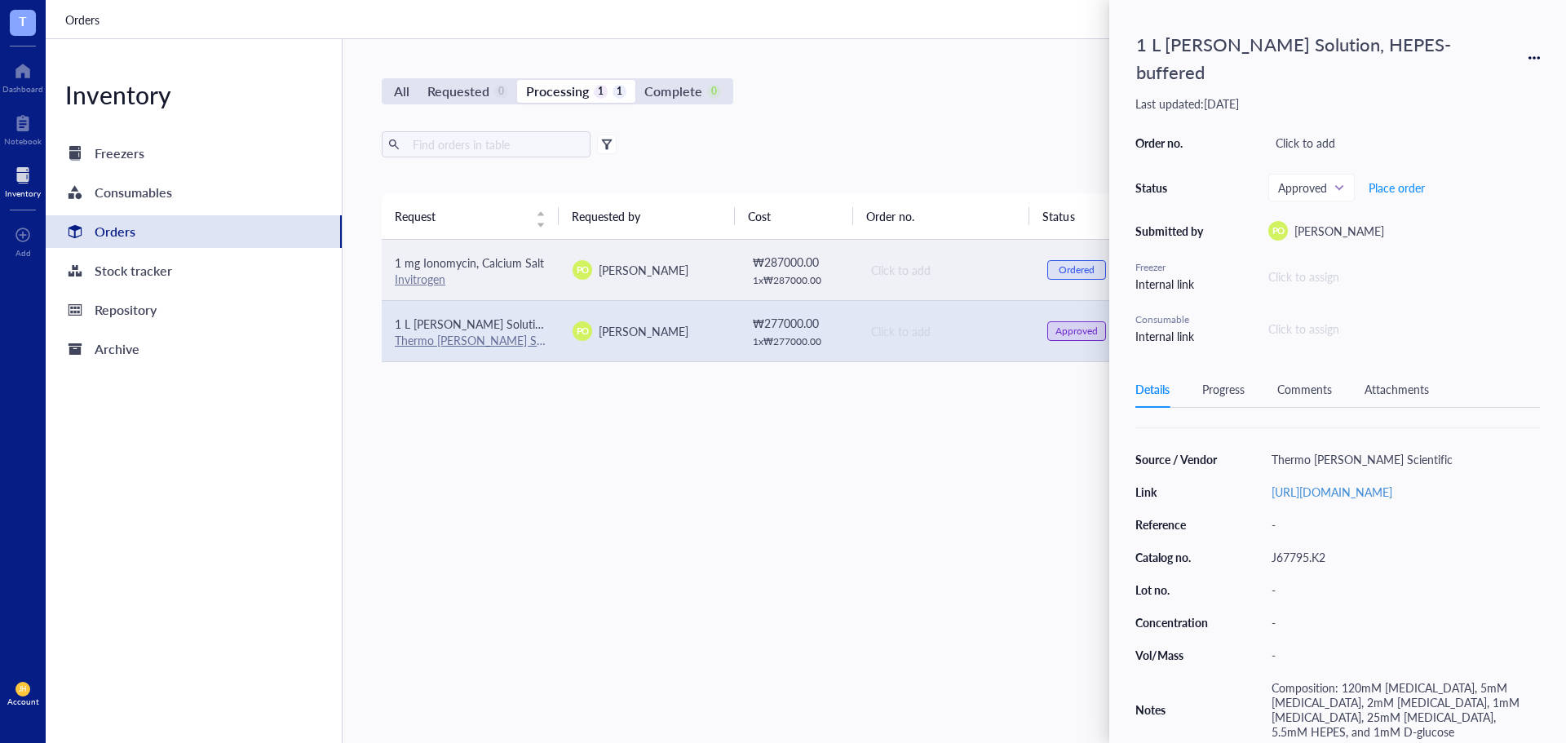 This screenshot has width=1566, height=743. I want to click on a: Consumables, so click(193, 192).